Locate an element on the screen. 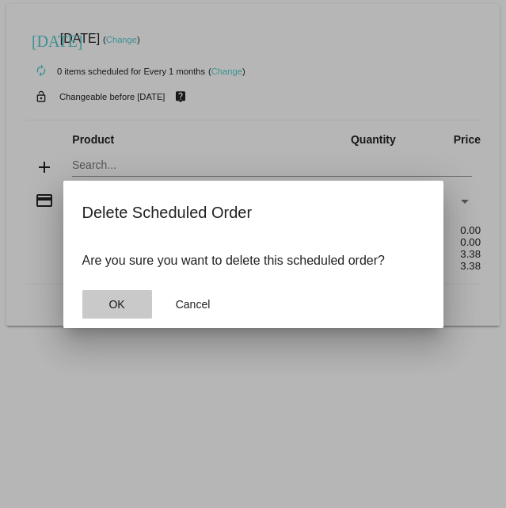 Image resolution: width=506 pixels, height=508 pixels. p: Are you sure you want to delete this scheduled order? is located at coordinates (253, 261).